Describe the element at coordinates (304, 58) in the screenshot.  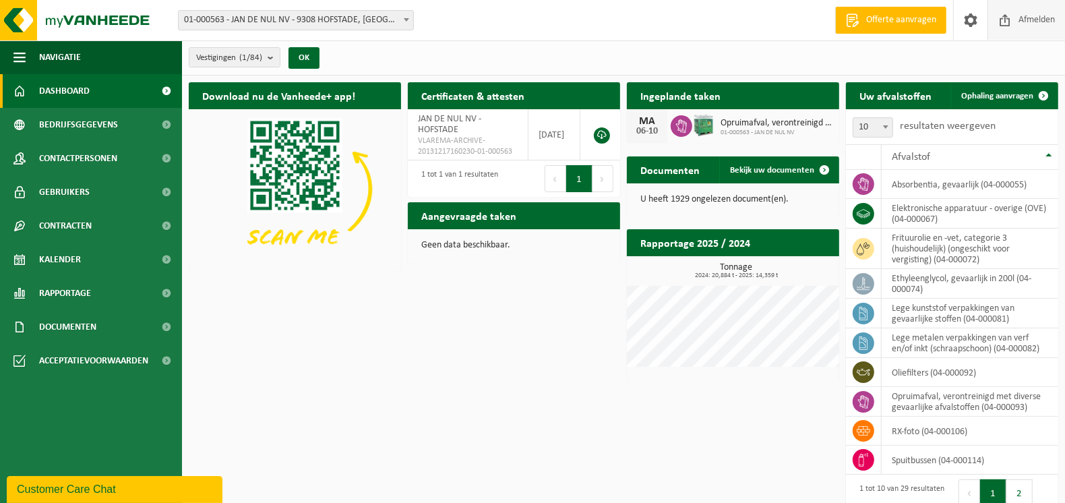
I see `button: OK` at that location.